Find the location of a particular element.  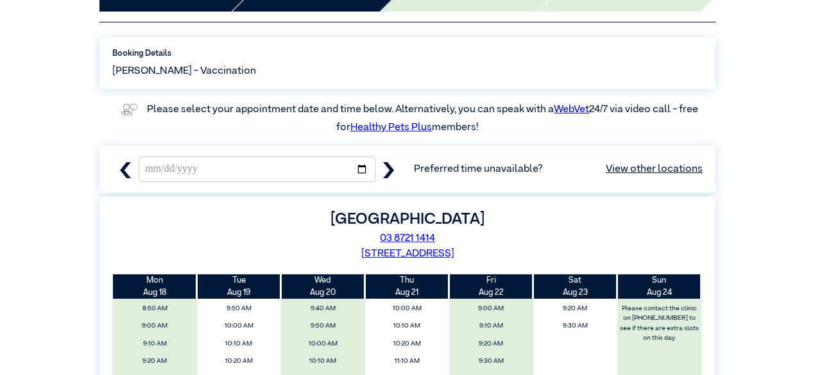

a: Healthy Pets Plus is located at coordinates (391, 128).